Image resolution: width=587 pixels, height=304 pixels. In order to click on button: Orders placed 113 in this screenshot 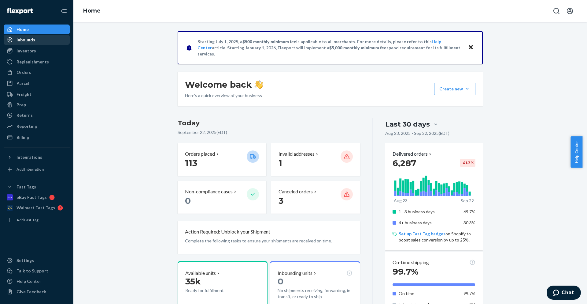, I will do `click(222, 159)`.